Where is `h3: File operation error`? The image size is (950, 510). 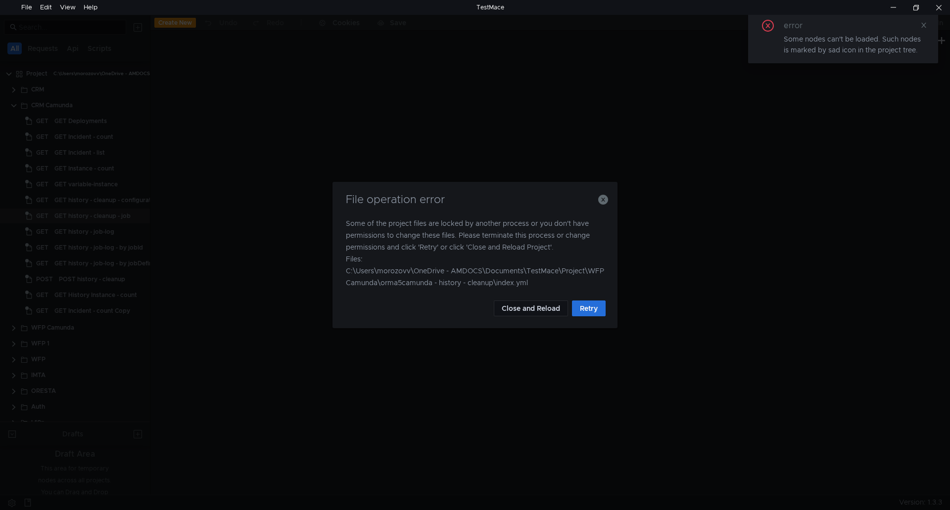 h3: File operation error is located at coordinates (475, 200).